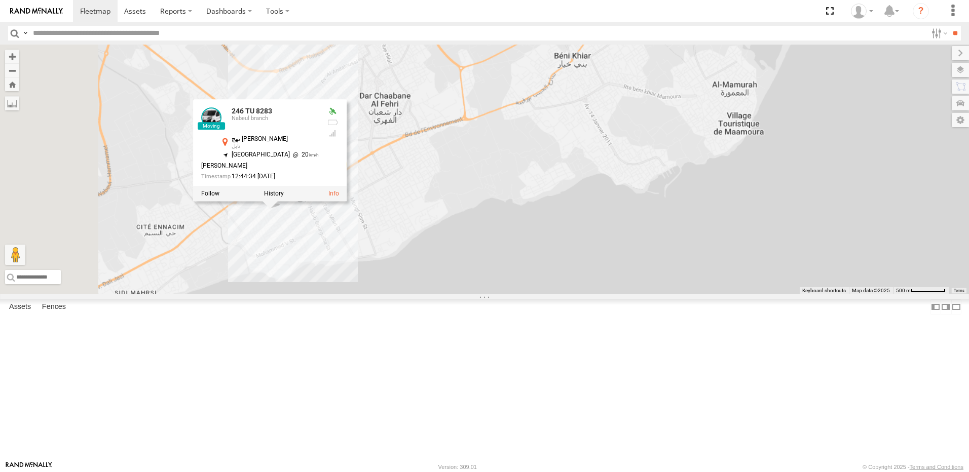 The width and height of the screenshot is (969, 472). What do you see at coordinates (304, 155) in the screenshot?
I see `span: 20` at bounding box center [304, 155].